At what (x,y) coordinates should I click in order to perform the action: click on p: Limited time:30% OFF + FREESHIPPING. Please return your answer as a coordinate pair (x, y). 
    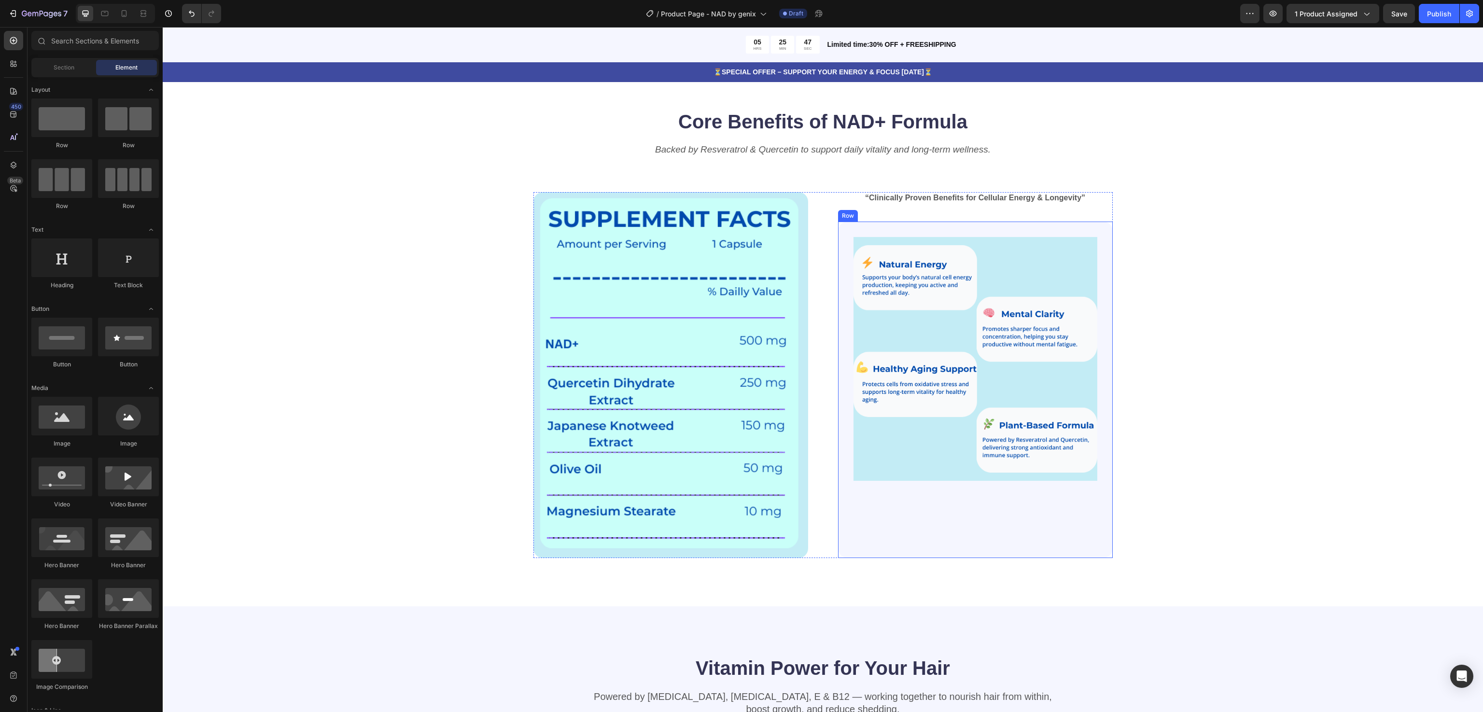
    Looking at the image, I should click on (807, 17).